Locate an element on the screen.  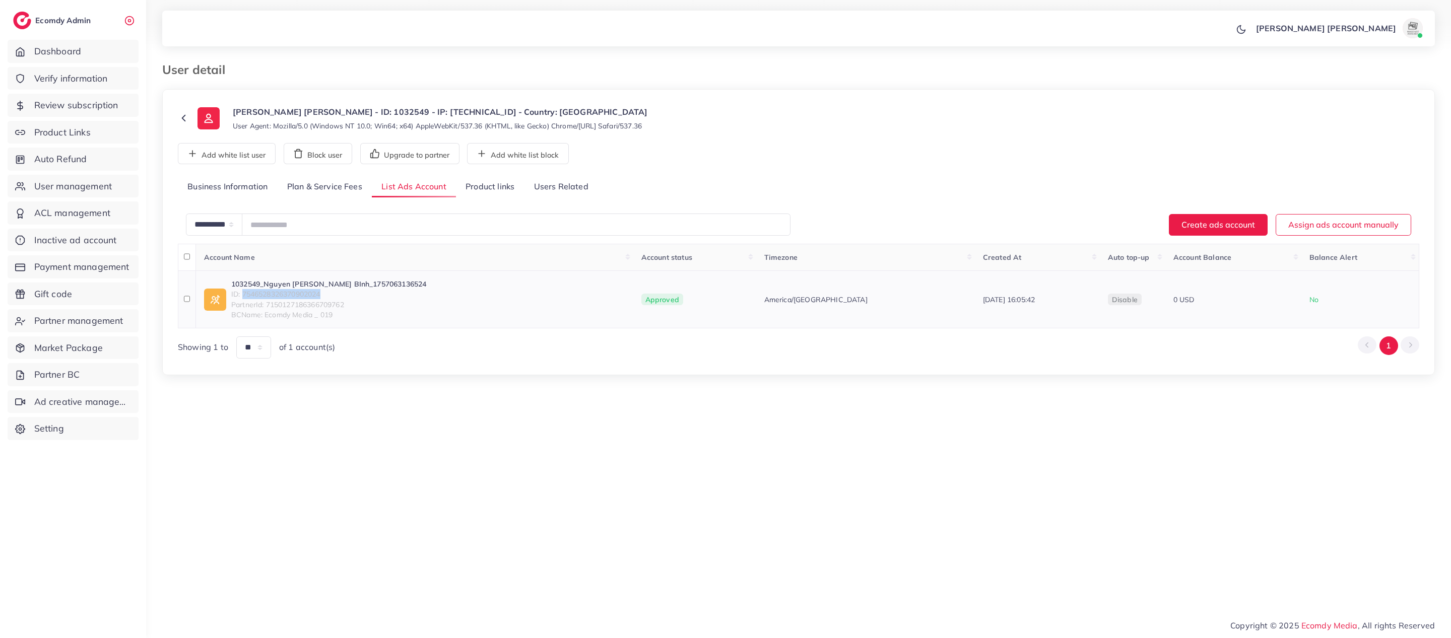
a: Product Links is located at coordinates (73, 133).